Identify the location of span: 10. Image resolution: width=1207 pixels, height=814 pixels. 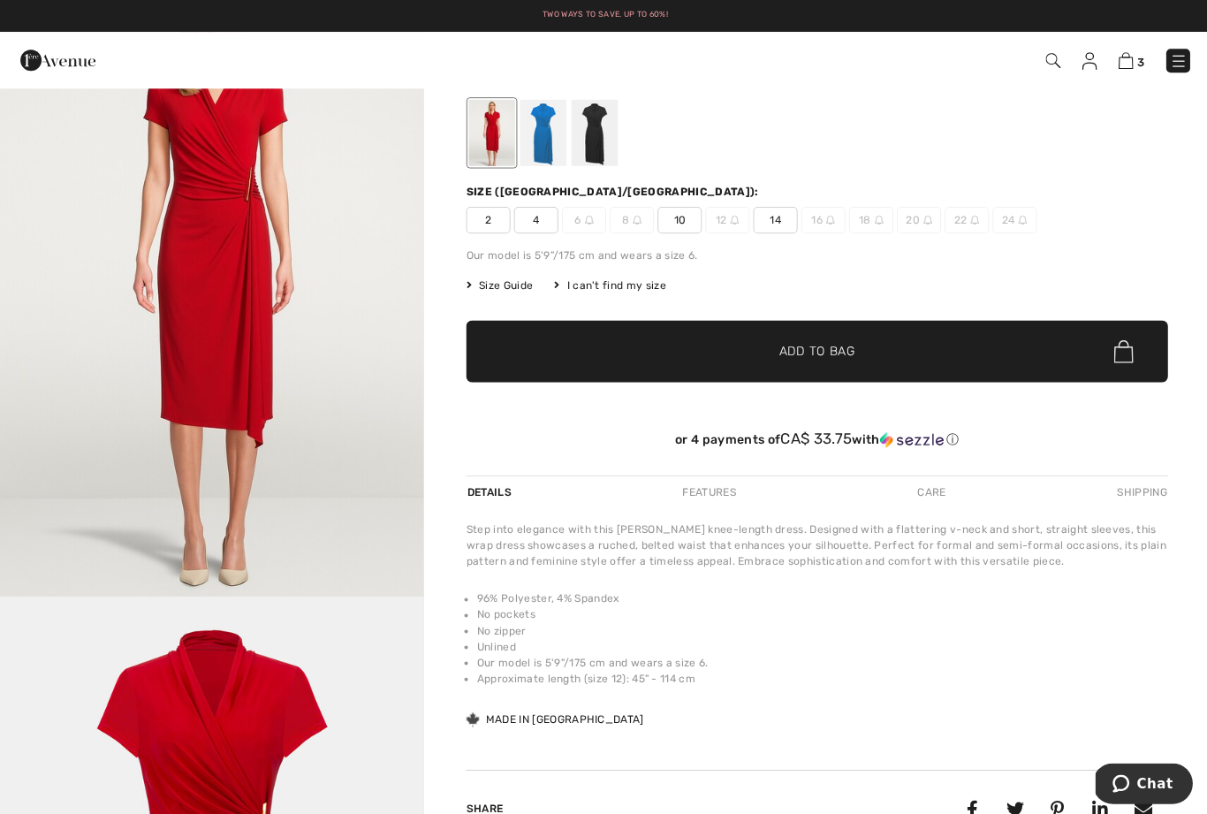
(678, 219).